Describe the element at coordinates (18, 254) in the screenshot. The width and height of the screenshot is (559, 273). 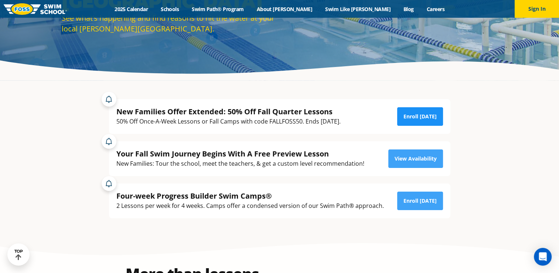
I see `div: TOP` at that location.